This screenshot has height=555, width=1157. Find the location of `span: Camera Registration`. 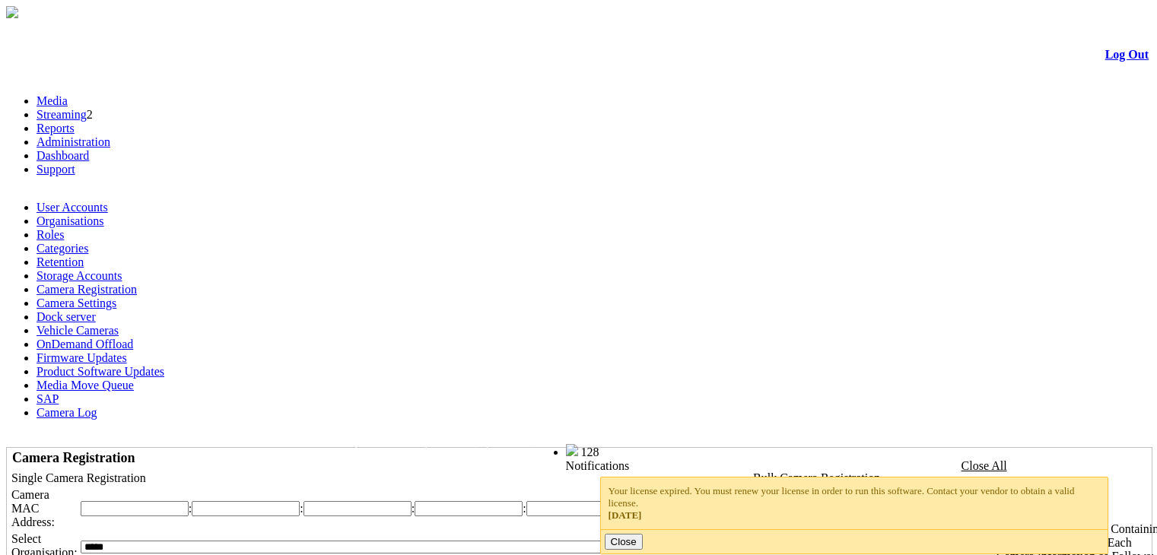

span: Camera Registration is located at coordinates (73, 458).